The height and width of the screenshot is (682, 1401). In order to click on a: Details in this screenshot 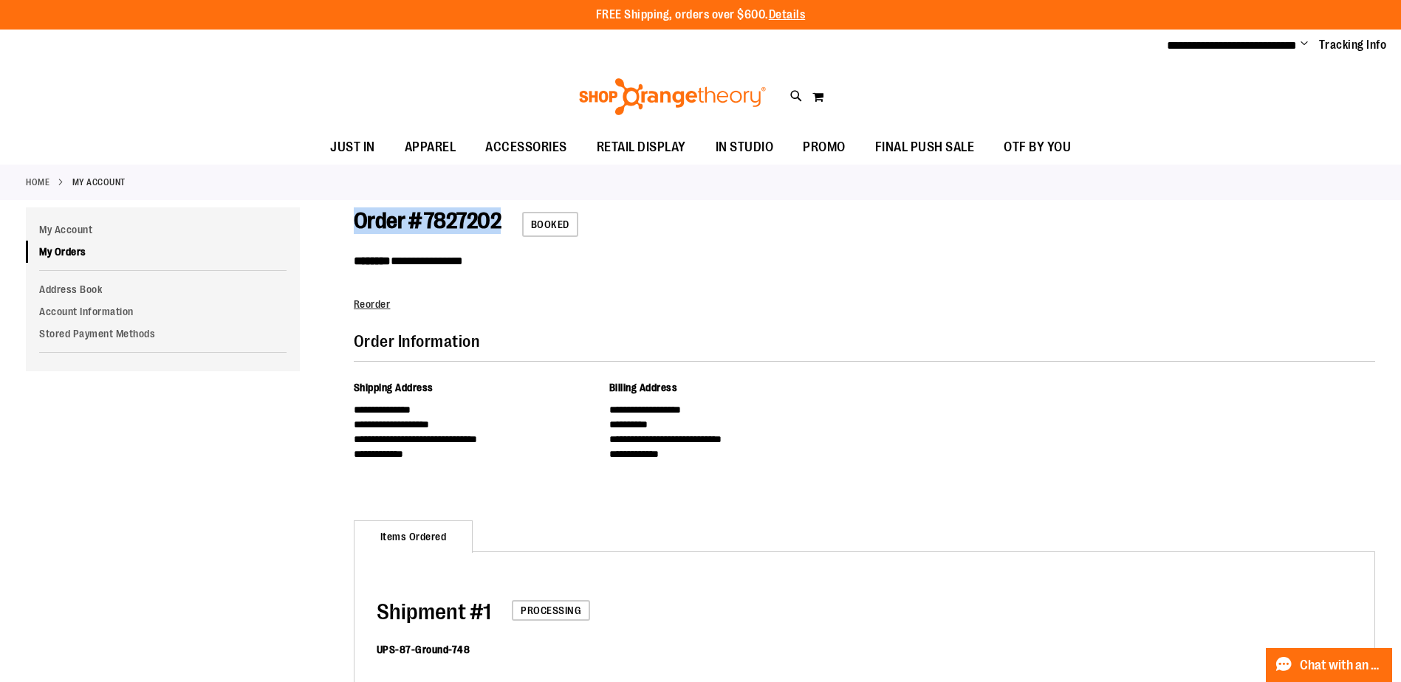, I will do `click(787, 15)`.